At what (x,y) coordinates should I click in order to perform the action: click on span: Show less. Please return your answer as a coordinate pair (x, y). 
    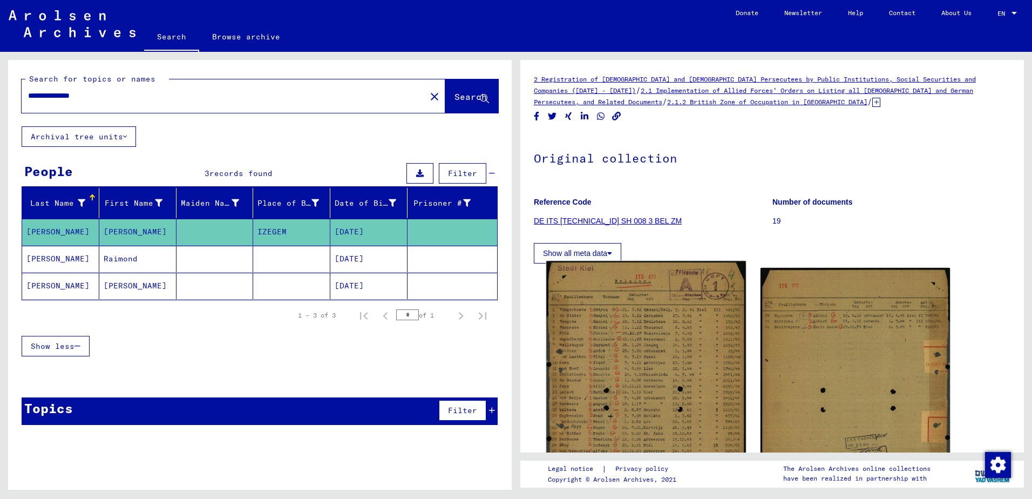
    Looking at the image, I should click on (52, 346).